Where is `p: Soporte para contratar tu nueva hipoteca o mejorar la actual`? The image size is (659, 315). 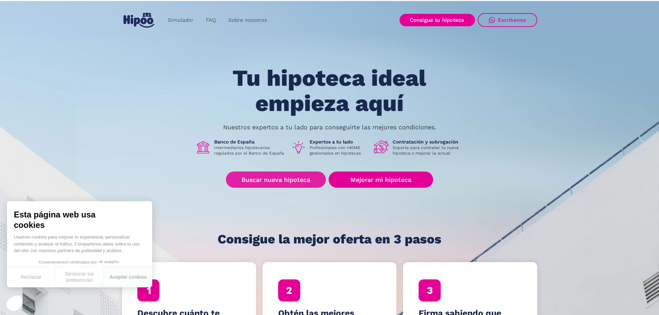
p: Soporte para contratar tu nueva hipoteca o mejorar la actual is located at coordinates (428, 151).